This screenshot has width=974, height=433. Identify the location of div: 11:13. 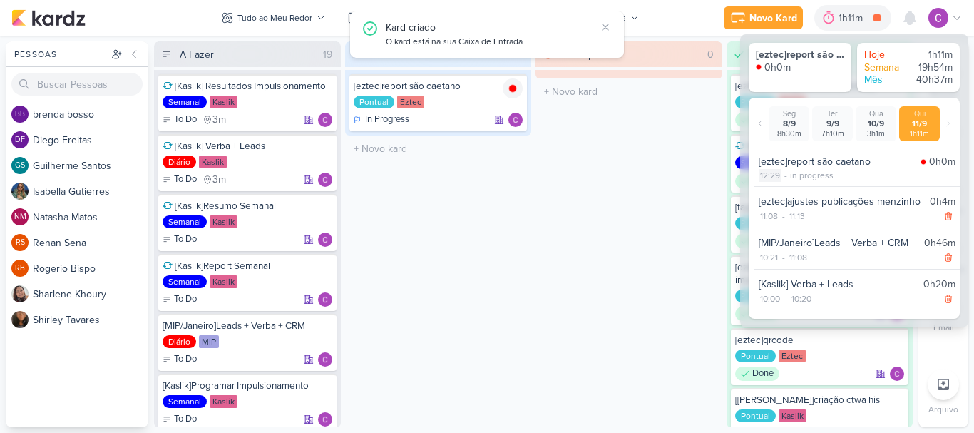
(797, 216).